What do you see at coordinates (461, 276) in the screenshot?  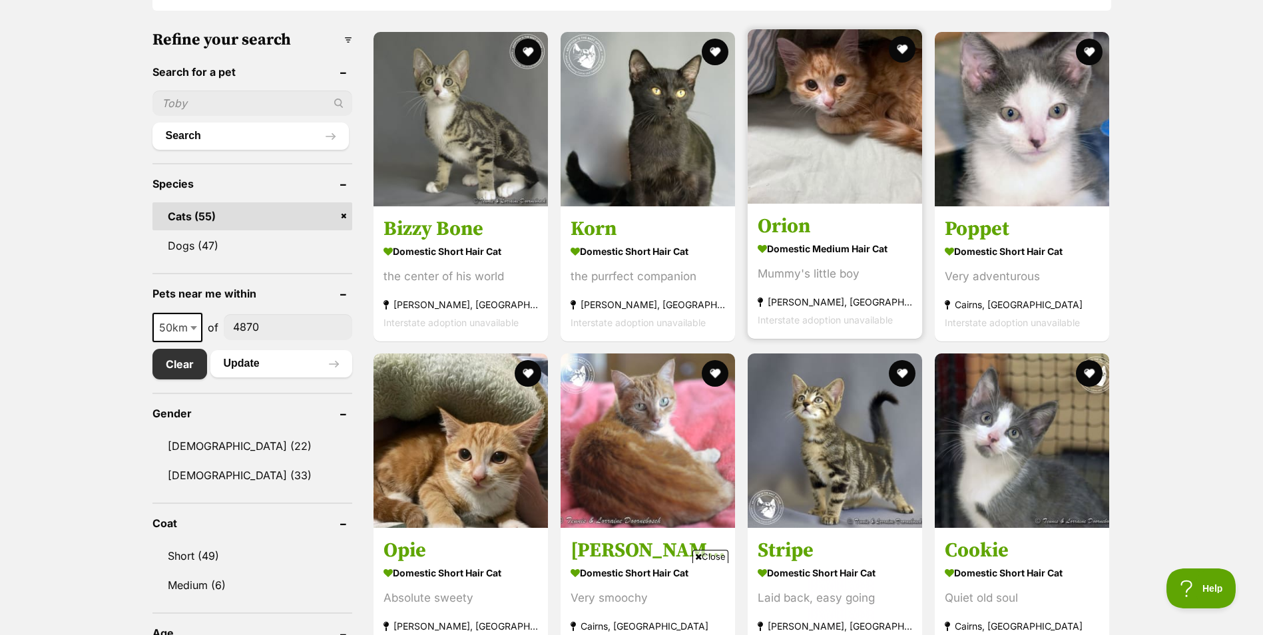 I see `div: the center of his world` at bounding box center [461, 276].